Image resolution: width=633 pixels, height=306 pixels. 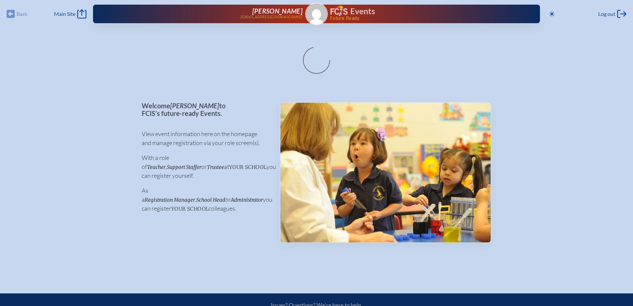 I want to click on img: Events, so click(x=385, y=172).